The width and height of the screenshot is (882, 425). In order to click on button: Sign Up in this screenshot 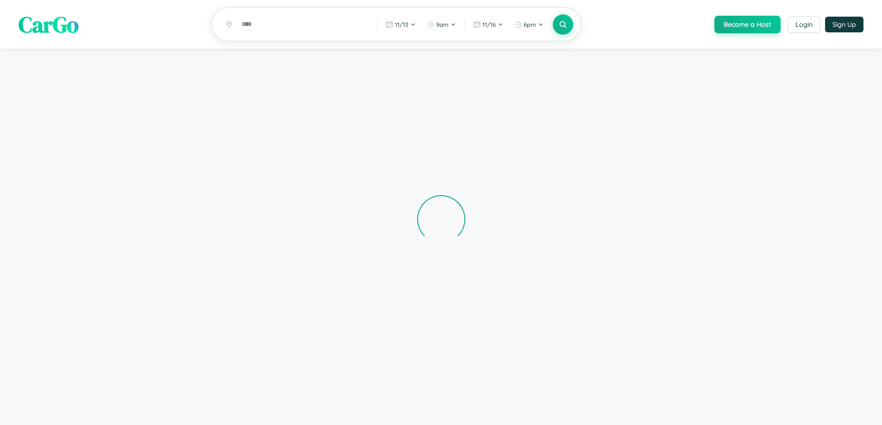, I will do `click(844, 25)`.